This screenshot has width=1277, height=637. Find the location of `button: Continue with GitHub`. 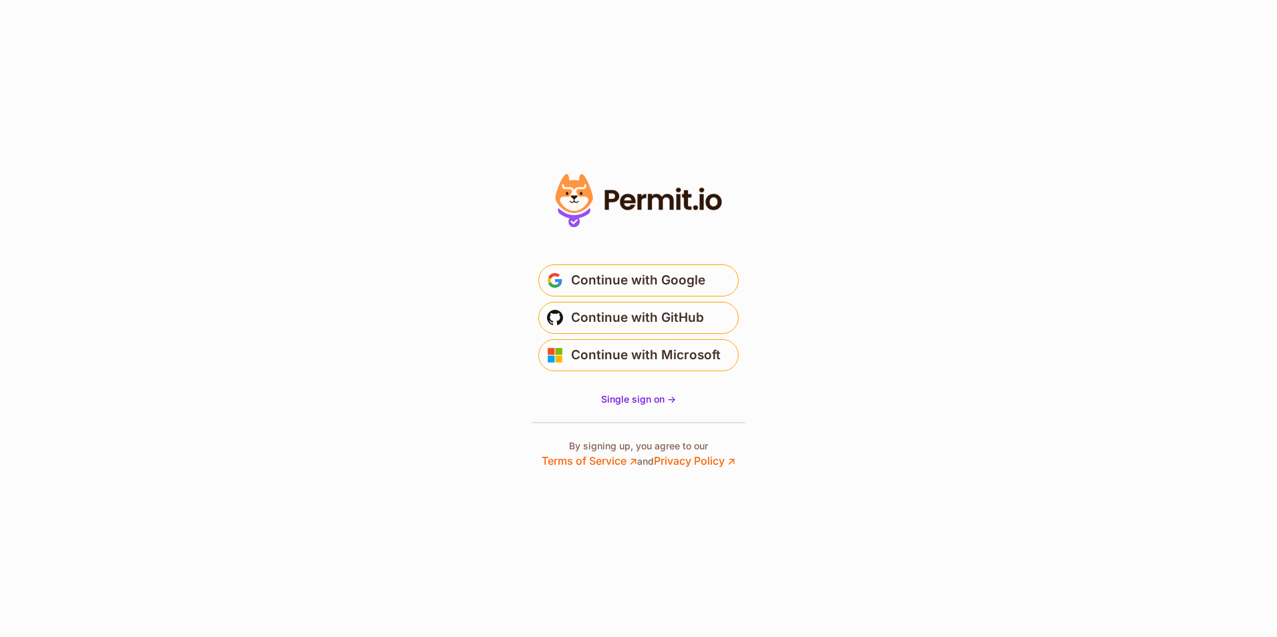

button: Continue with GitHub is located at coordinates (639, 318).